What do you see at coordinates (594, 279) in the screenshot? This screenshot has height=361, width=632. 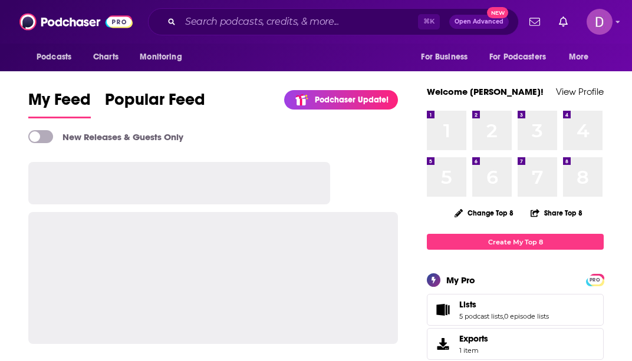 I see `a: PRO` at bounding box center [594, 279].